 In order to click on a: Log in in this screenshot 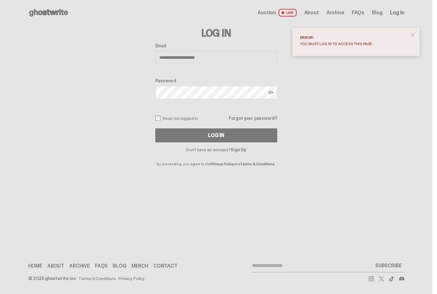, I will do `click(397, 13)`.